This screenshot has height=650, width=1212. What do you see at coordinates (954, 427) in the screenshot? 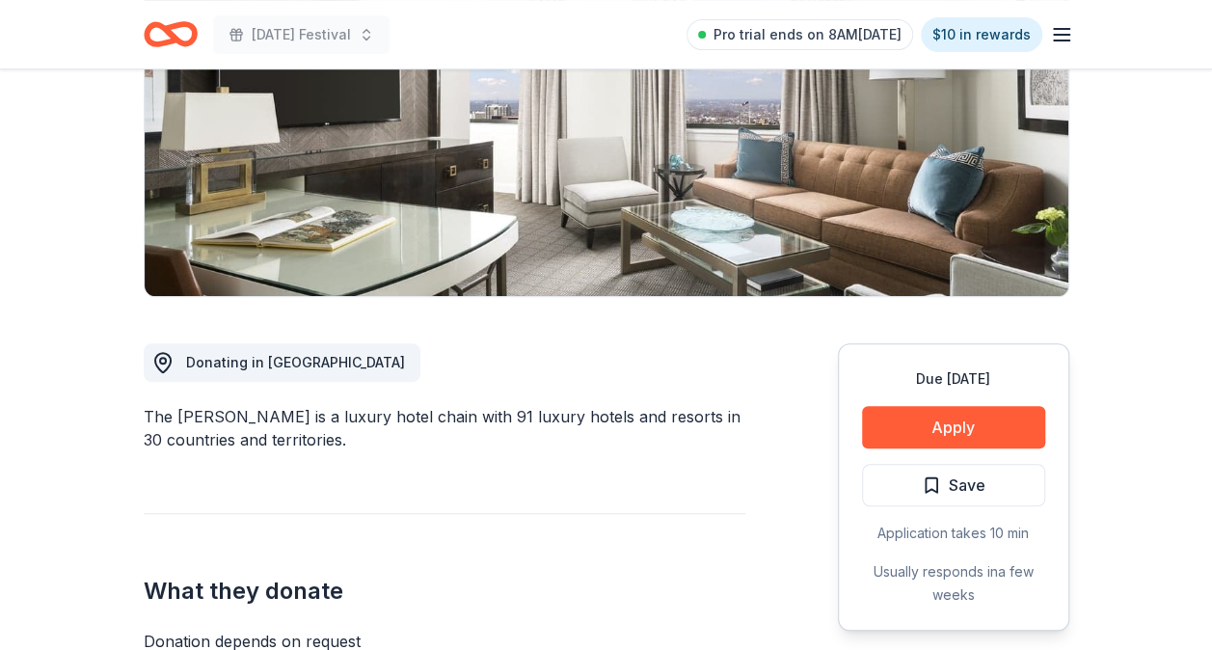
I see `button: Apply` at bounding box center [954, 427].